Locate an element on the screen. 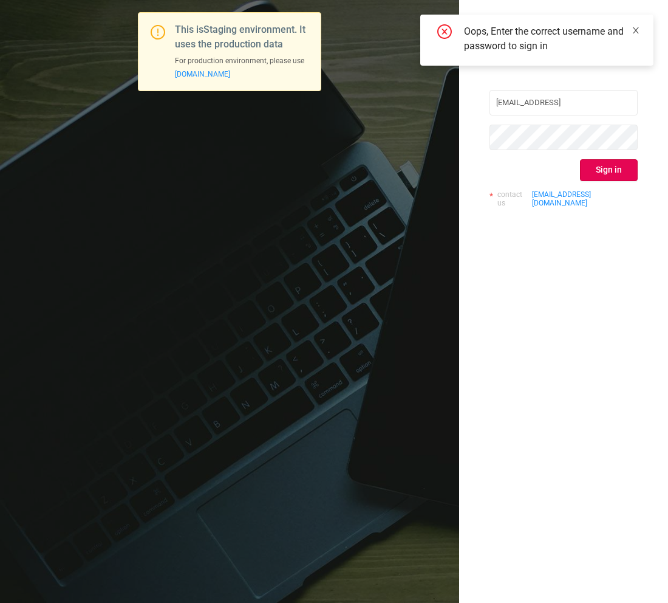 The image size is (668, 603). i: icon: close is located at coordinates (636, 30).